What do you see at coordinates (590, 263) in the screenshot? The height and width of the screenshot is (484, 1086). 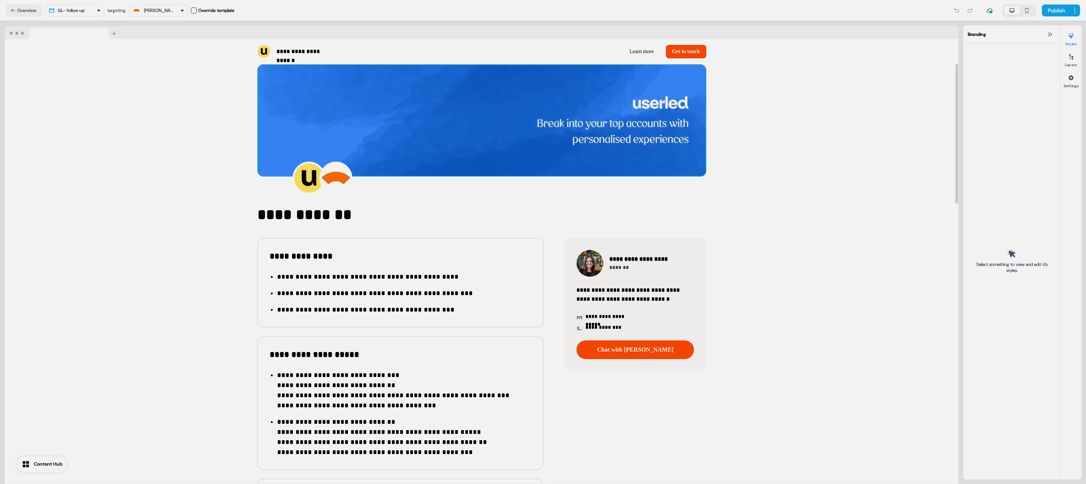 I see `img: Contact photo` at bounding box center [590, 263].